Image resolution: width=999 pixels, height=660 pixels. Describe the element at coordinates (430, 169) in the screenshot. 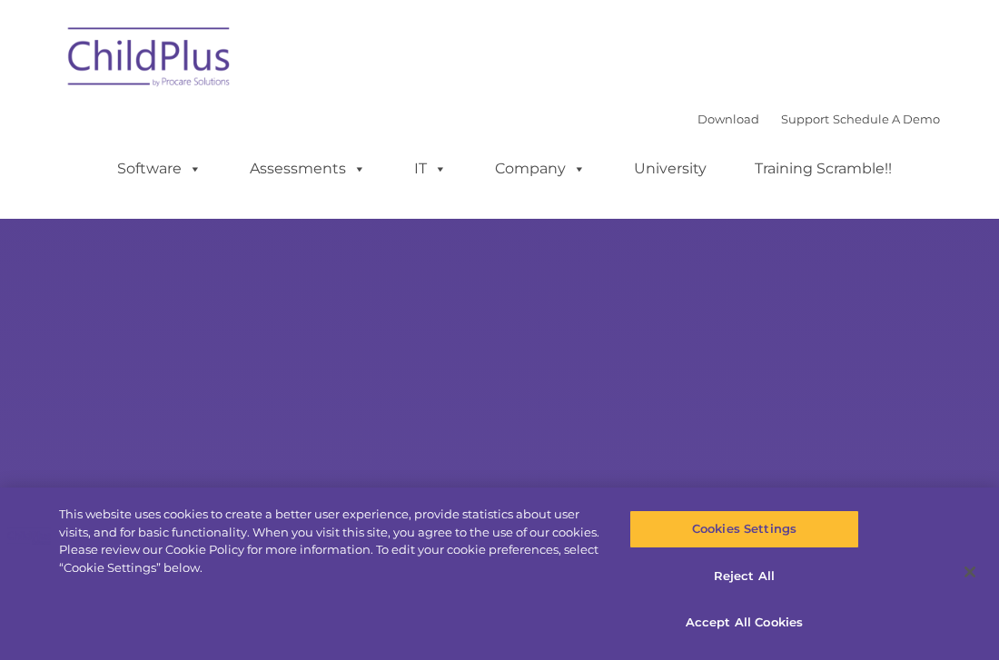

I see `a: IT` at that location.